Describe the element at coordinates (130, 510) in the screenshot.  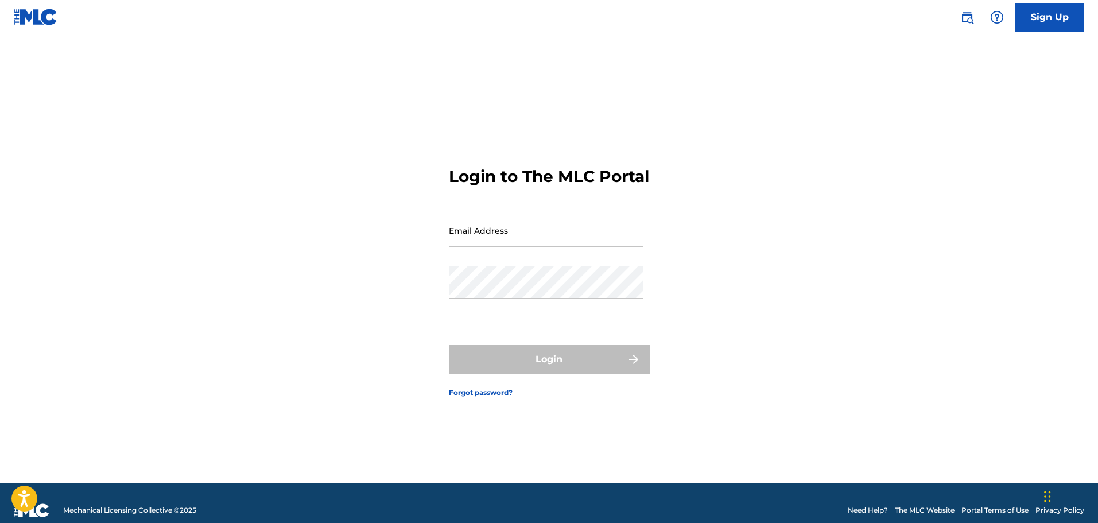
I see `span: Mechanical Licensing Collective © 2025` at that location.